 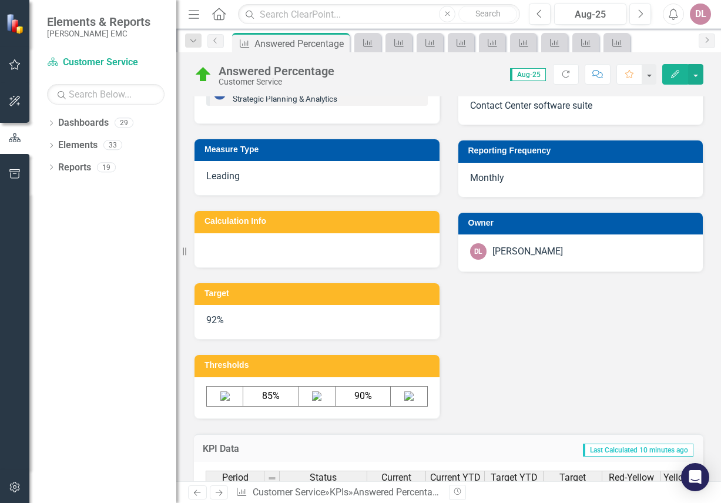 I want to click on img: Red%20Arrow%20v2.png, so click(x=225, y=396).